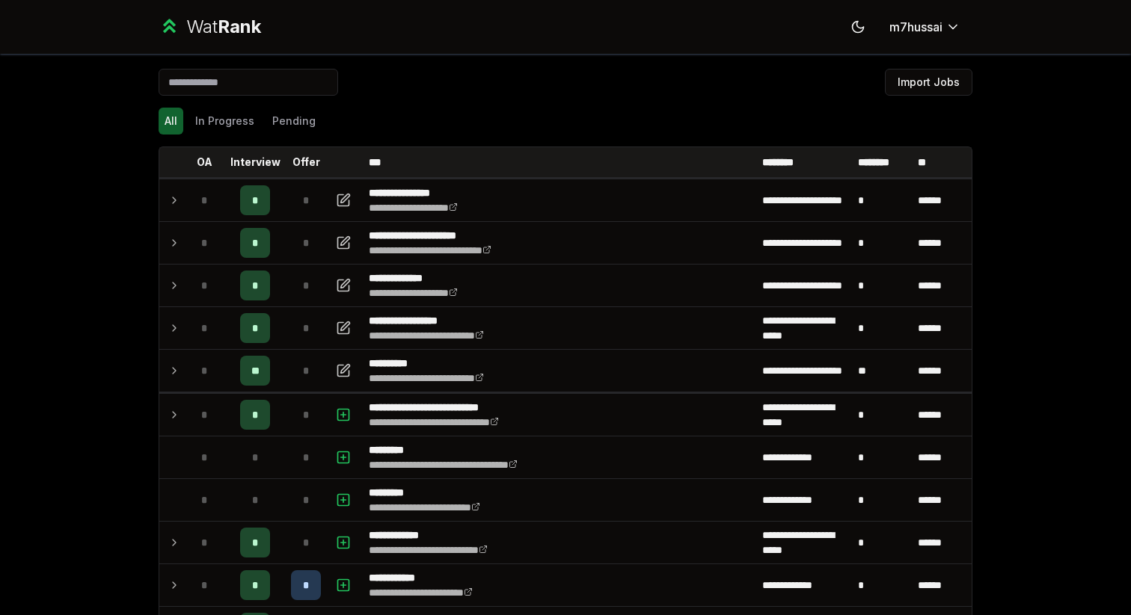 This screenshot has width=1131, height=615. I want to click on span: Rank, so click(239, 26).